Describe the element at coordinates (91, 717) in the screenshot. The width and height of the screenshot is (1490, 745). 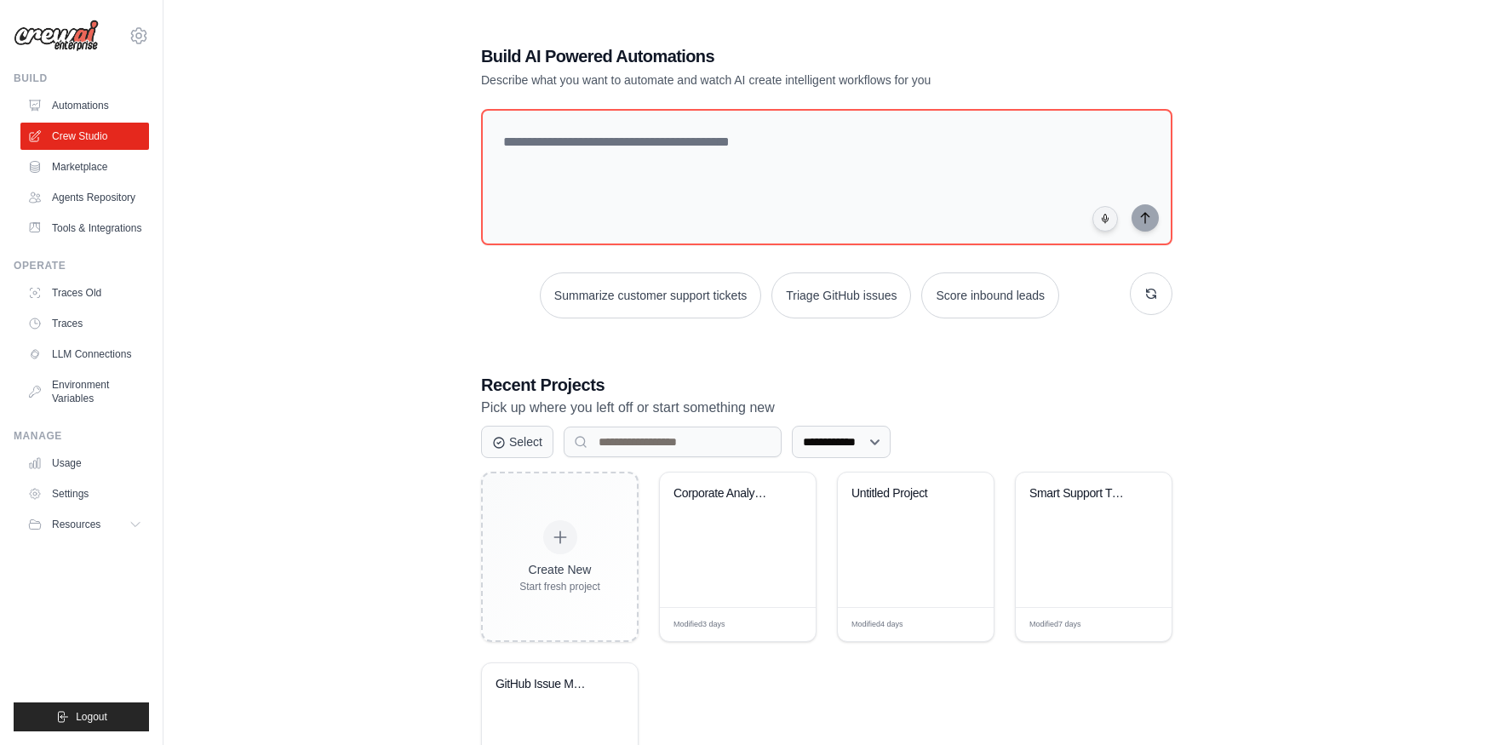
I see `span: Logout` at that location.